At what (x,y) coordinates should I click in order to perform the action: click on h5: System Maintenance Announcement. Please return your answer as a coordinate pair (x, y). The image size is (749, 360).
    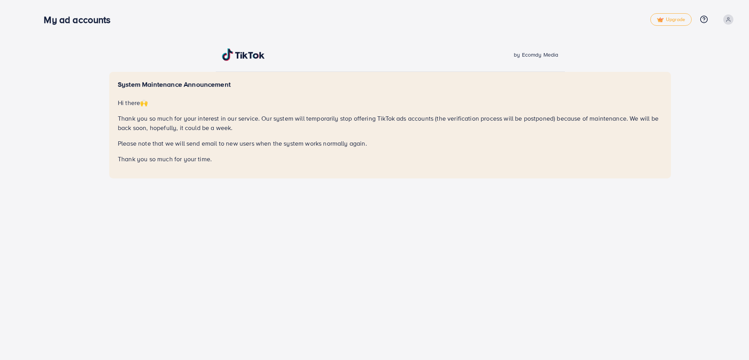
    Looking at the image, I should click on (390, 84).